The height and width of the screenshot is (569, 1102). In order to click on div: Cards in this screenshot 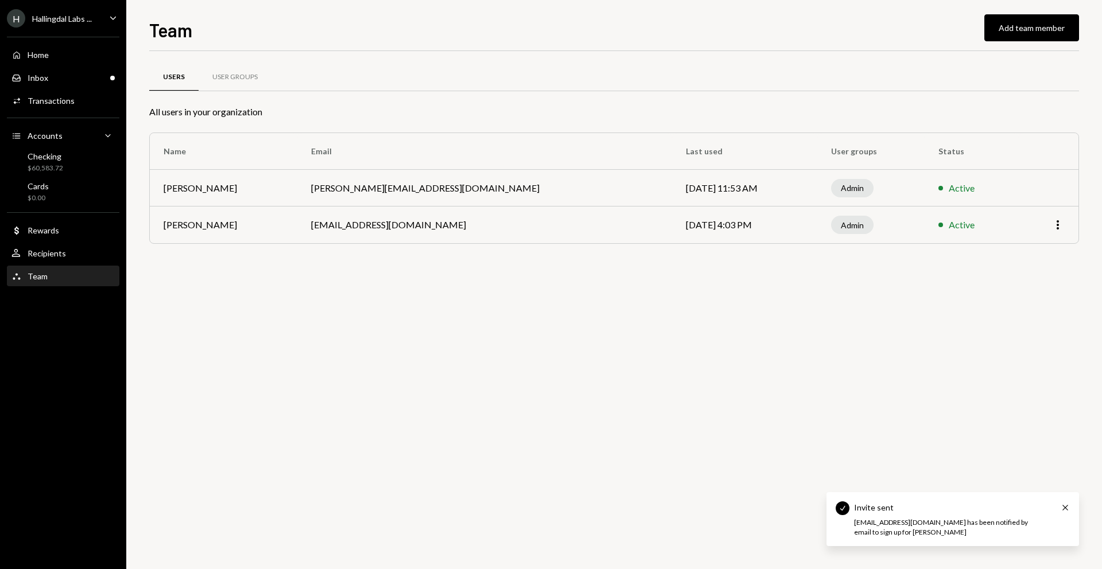, I will do `click(38, 186)`.